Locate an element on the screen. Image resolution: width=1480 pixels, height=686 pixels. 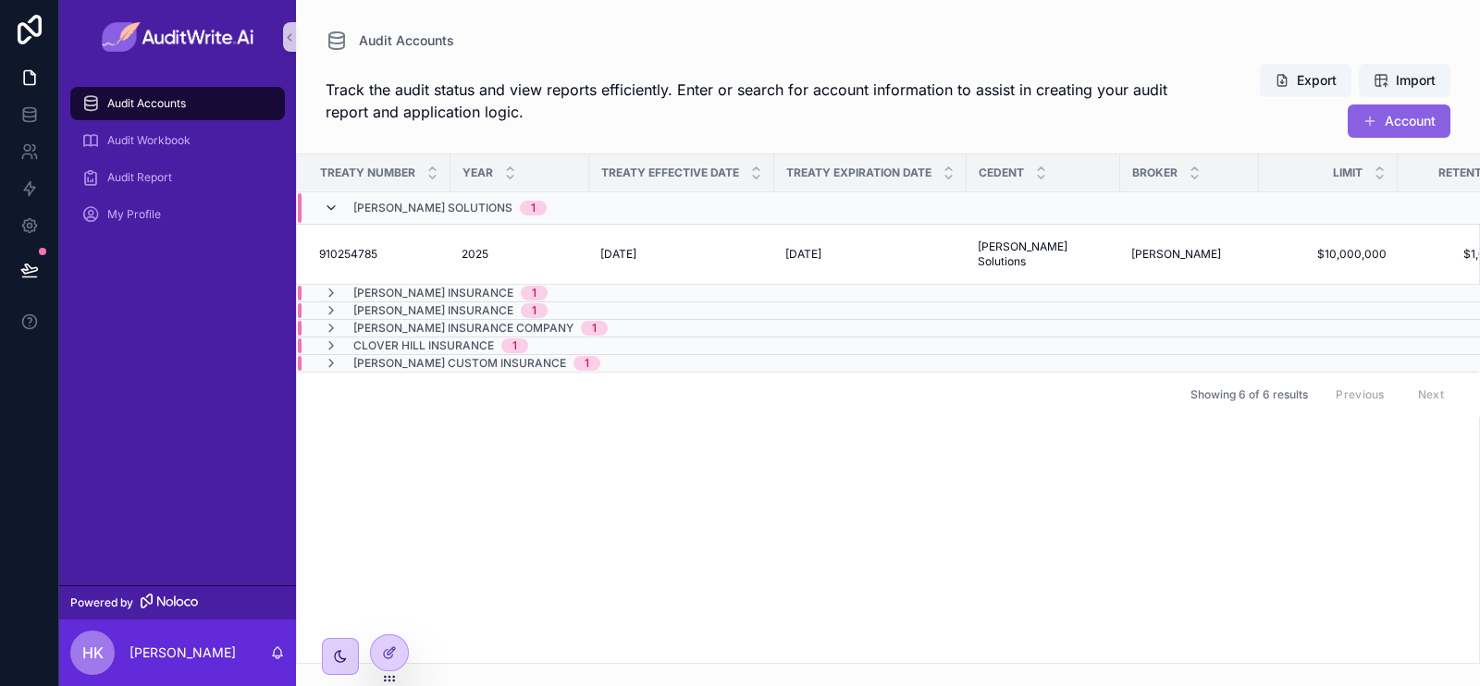
span: Year is located at coordinates (477, 173).